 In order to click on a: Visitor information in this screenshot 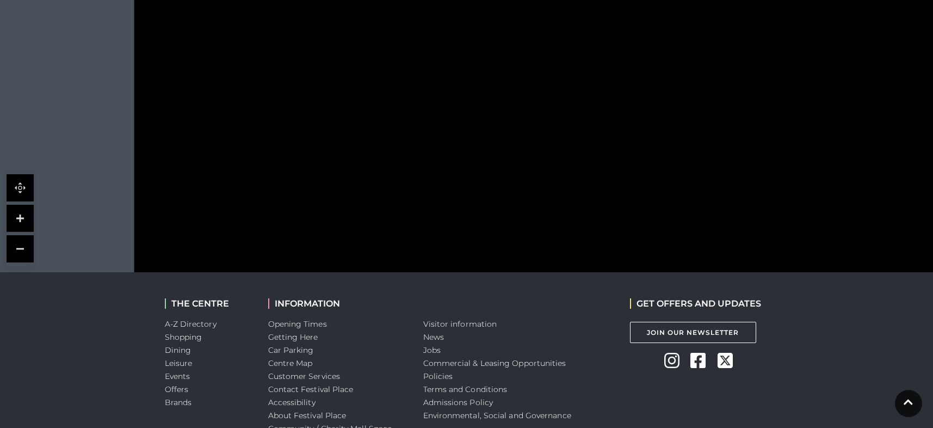, I will do `click(460, 324)`.